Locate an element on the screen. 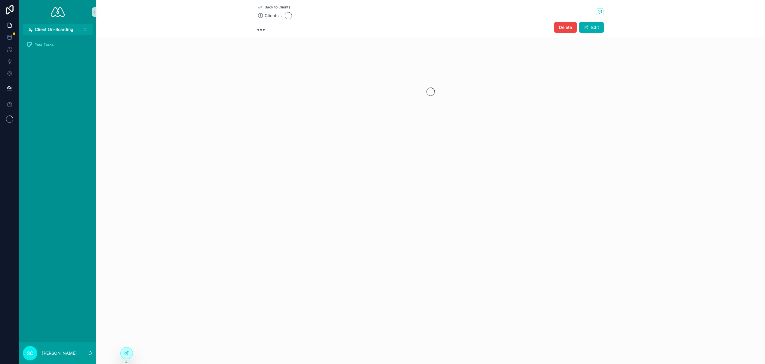 This screenshot has height=364, width=765. div: scrollable content is located at coordinates (58, 57).